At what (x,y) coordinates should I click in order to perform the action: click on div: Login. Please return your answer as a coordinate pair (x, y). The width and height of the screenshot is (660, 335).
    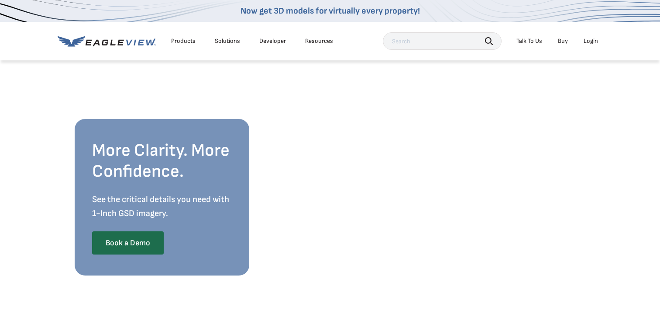
    Looking at the image, I should click on (591, 41).